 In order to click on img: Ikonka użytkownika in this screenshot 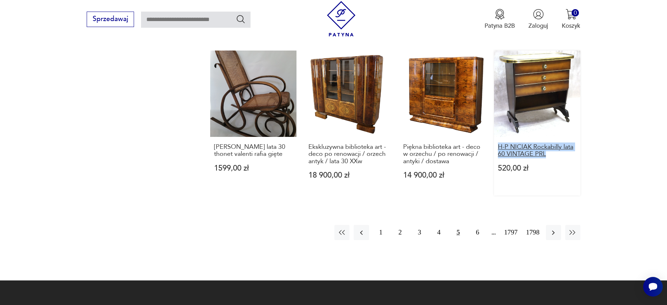, I will do `click(539, 14)`.